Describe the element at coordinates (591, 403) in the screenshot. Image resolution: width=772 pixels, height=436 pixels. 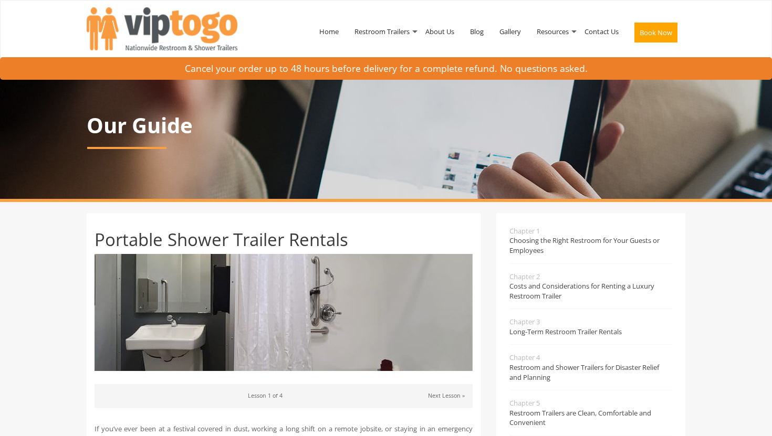
I see `span: Chapter 5` at that location.